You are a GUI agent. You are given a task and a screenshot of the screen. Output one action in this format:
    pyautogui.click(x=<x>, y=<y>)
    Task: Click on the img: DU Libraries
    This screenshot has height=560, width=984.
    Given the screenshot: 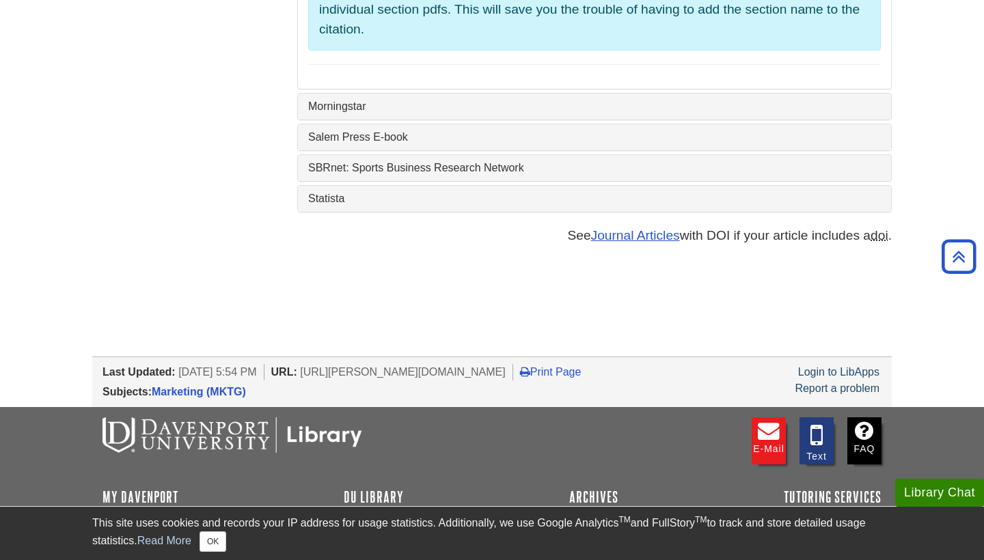 What is the action you would take?
    pyautogui.click(x=232, y=435)
    